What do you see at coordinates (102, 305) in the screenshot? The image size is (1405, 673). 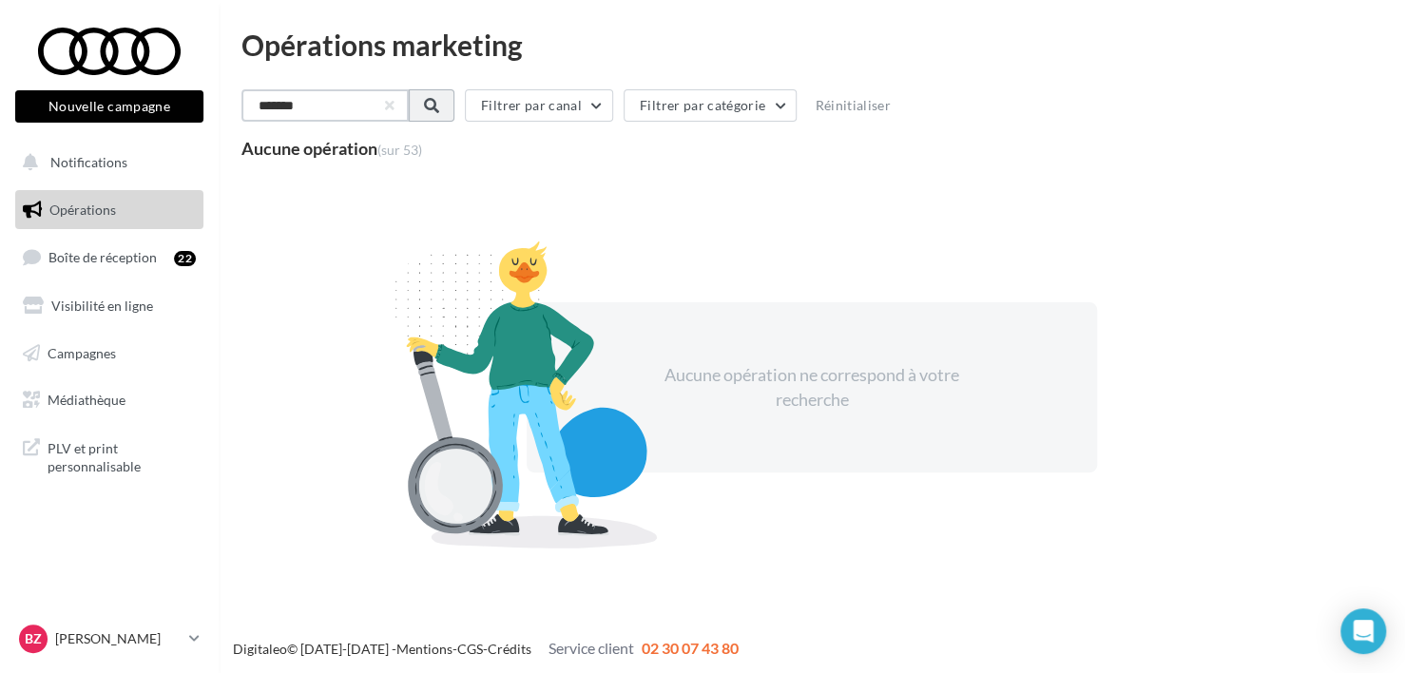 I see `span: Visibilité en ligne` at bounding box center [102, 305].